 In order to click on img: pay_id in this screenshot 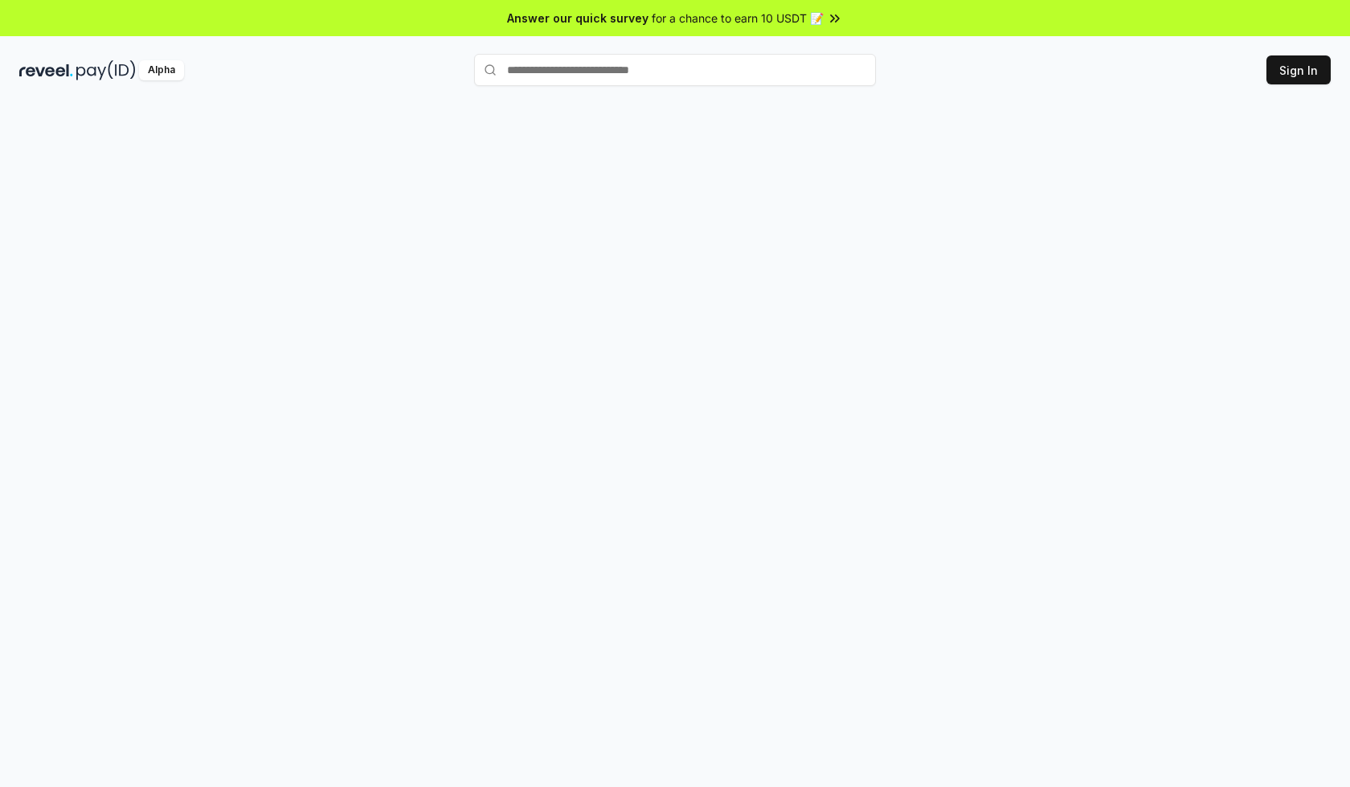, I will do `click(106, 70)`.